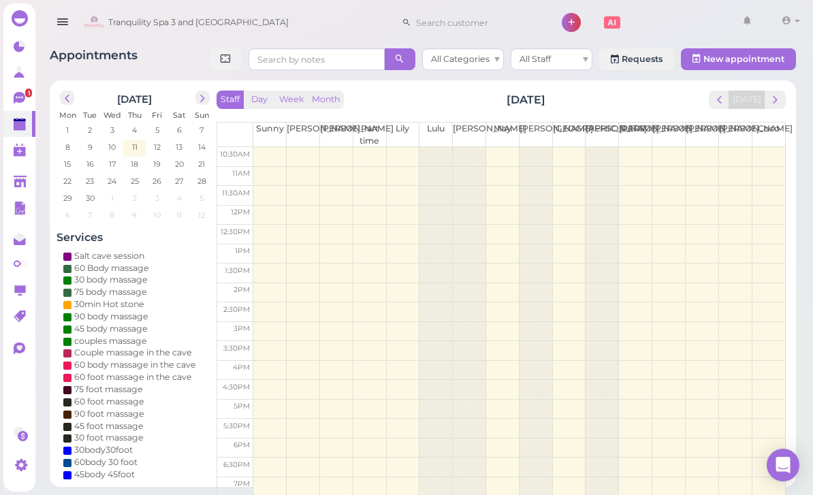 The width and height of the screenshot is (813, 495). Describe the element at coordinates (134, 164) in the screenshot. I see `span: 18` at that location.